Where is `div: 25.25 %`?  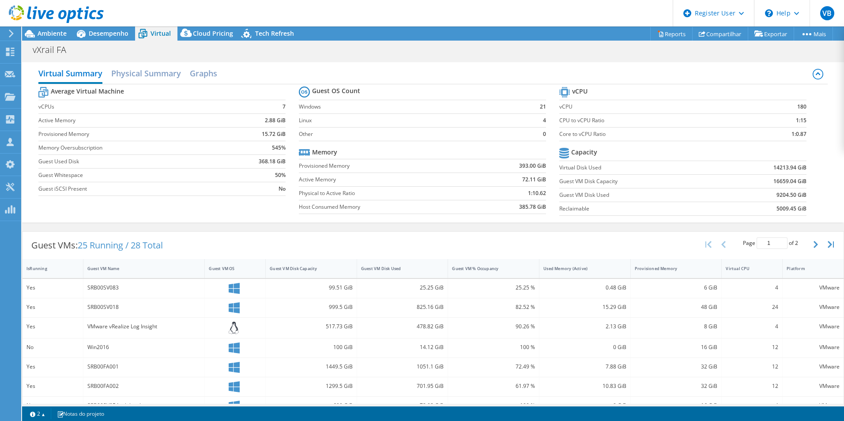
div: 25.25 % is located at coordinates (493, 288).